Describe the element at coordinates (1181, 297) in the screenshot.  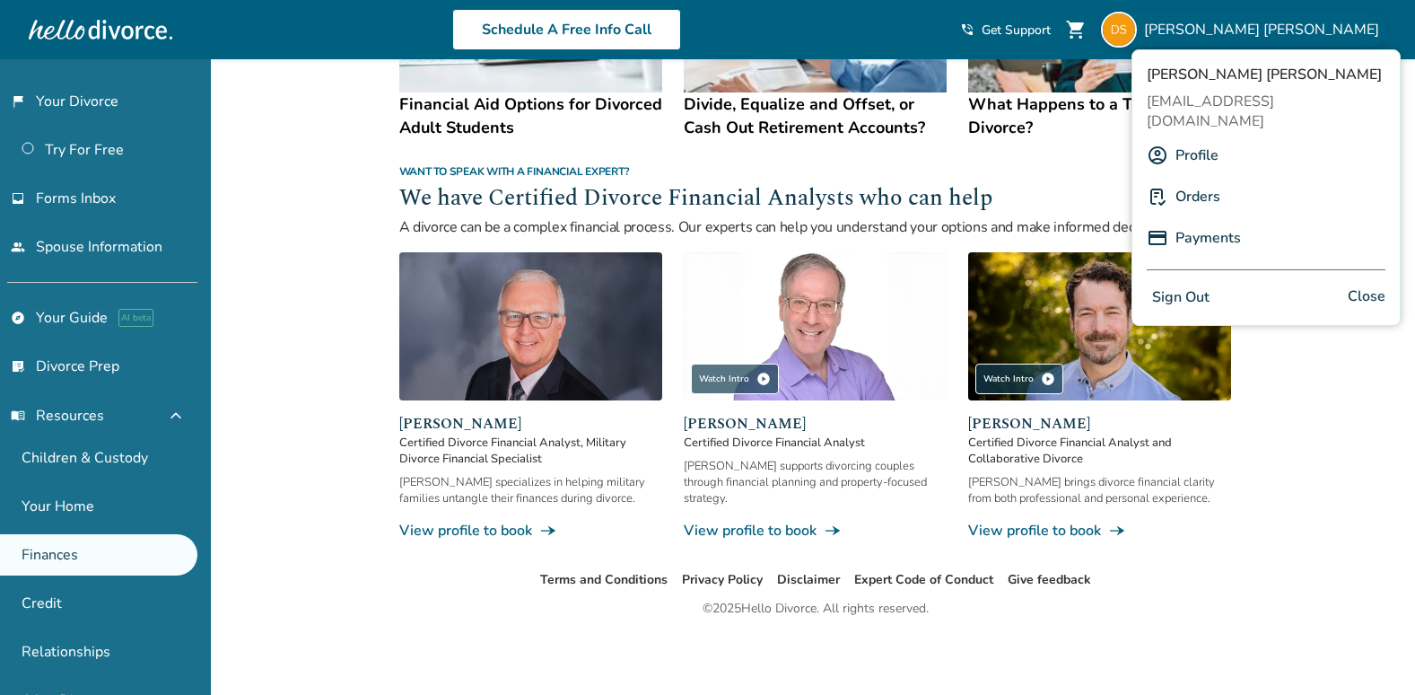
I see `button: Sign Out` at that location.